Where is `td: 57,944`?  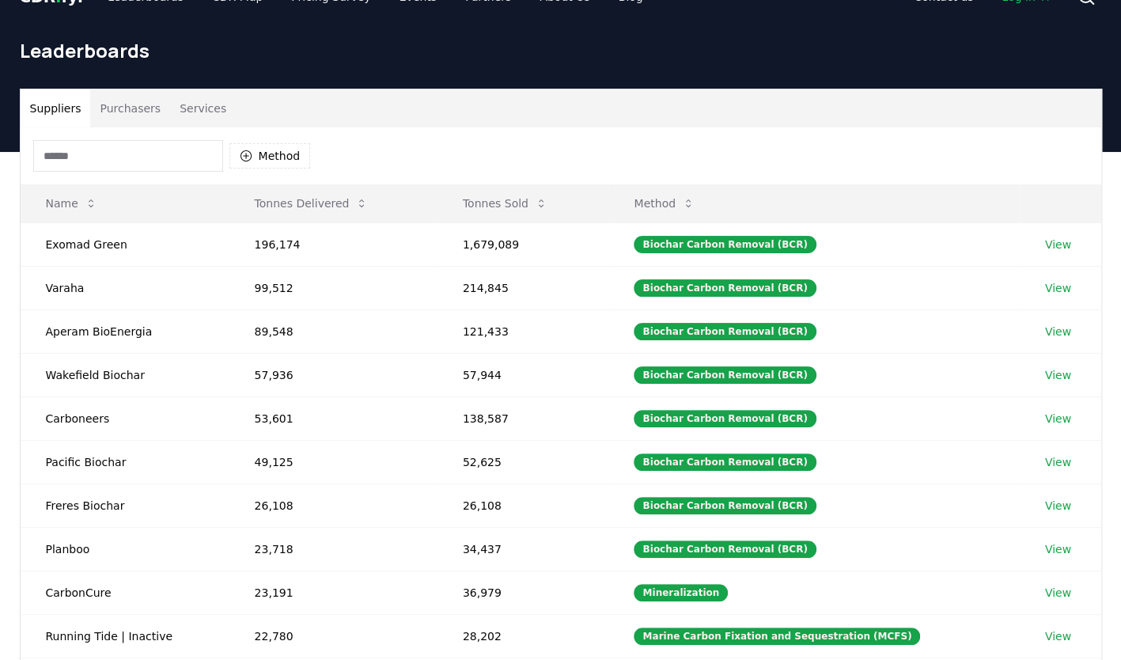 td: 57,944 is located at coordinates (523, 374).